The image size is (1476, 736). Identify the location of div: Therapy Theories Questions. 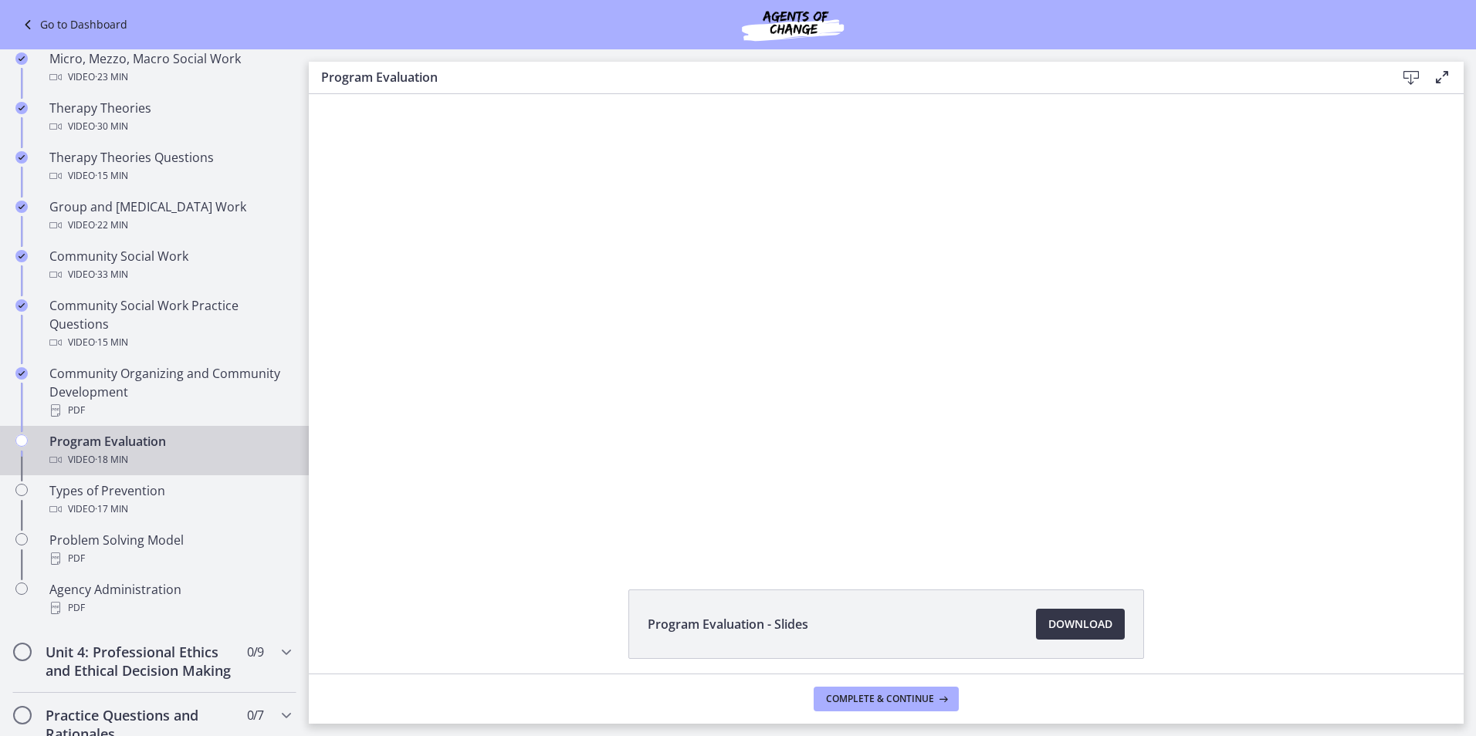
(170, 167).